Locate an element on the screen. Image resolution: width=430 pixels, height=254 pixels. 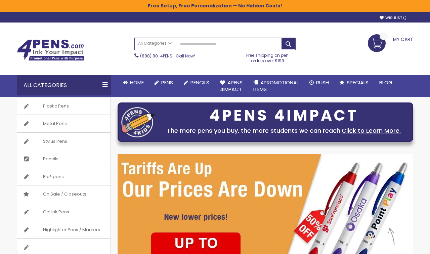
span: Plastic Pens is located at coordinates (56, 106).